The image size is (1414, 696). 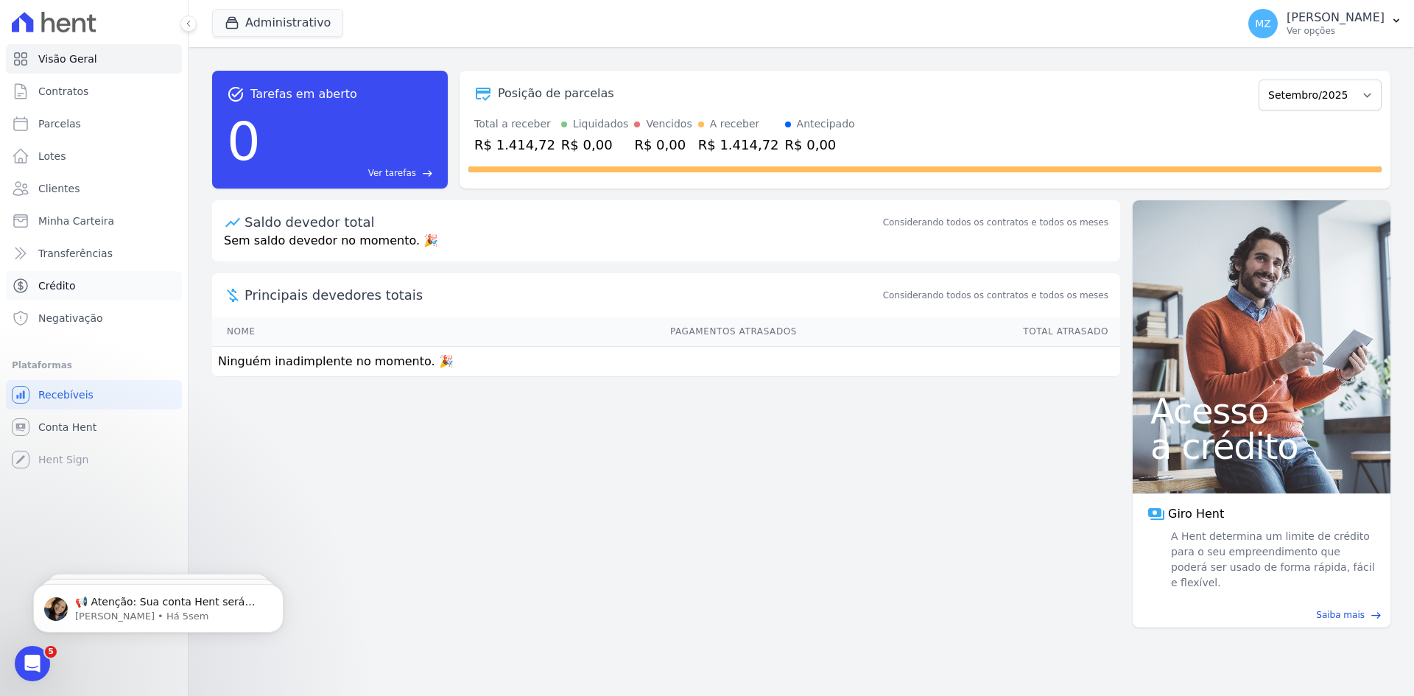 What do you see at coordinates (94, 91) in the screenshot?
I see `a: Contratos` at bounding box center [94, 91].